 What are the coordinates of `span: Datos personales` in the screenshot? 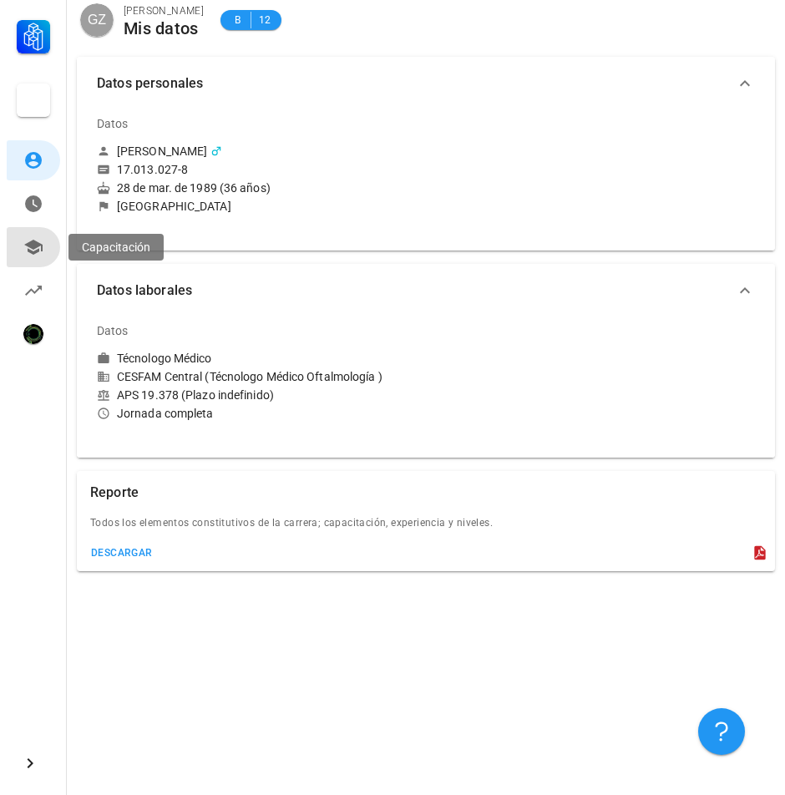 It's located at (416, 84).